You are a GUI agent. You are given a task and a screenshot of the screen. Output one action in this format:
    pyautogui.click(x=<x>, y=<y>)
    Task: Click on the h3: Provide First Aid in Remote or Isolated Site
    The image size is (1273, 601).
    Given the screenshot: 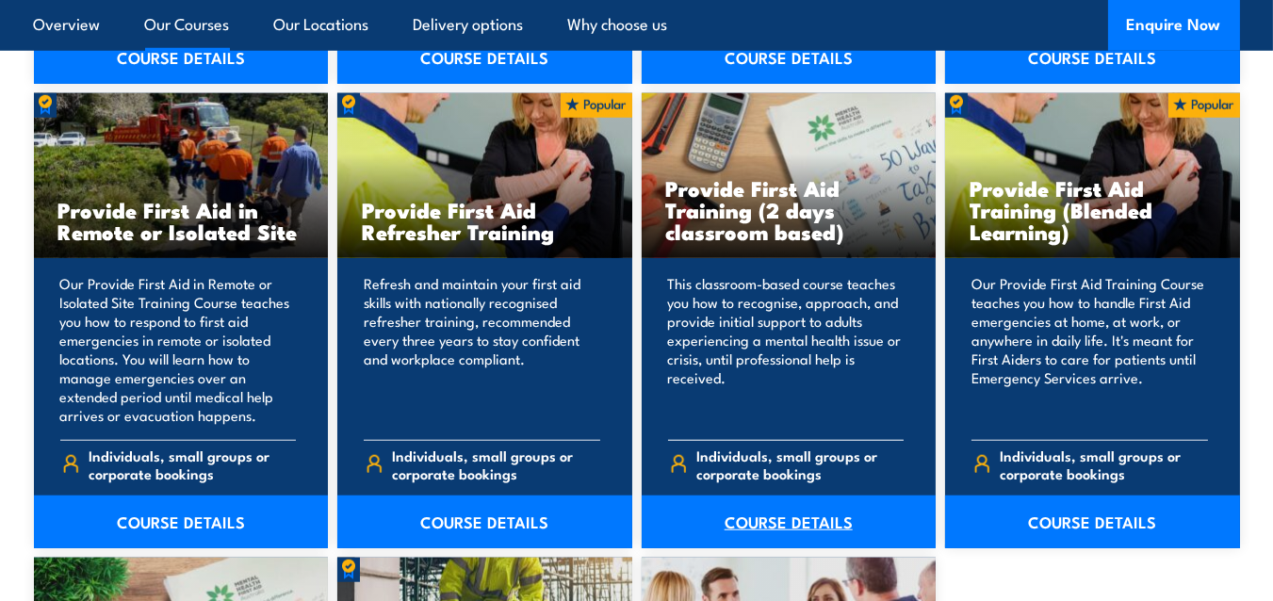 What is the action you would take?
    pyautogui.click(x=181, y=221)
    